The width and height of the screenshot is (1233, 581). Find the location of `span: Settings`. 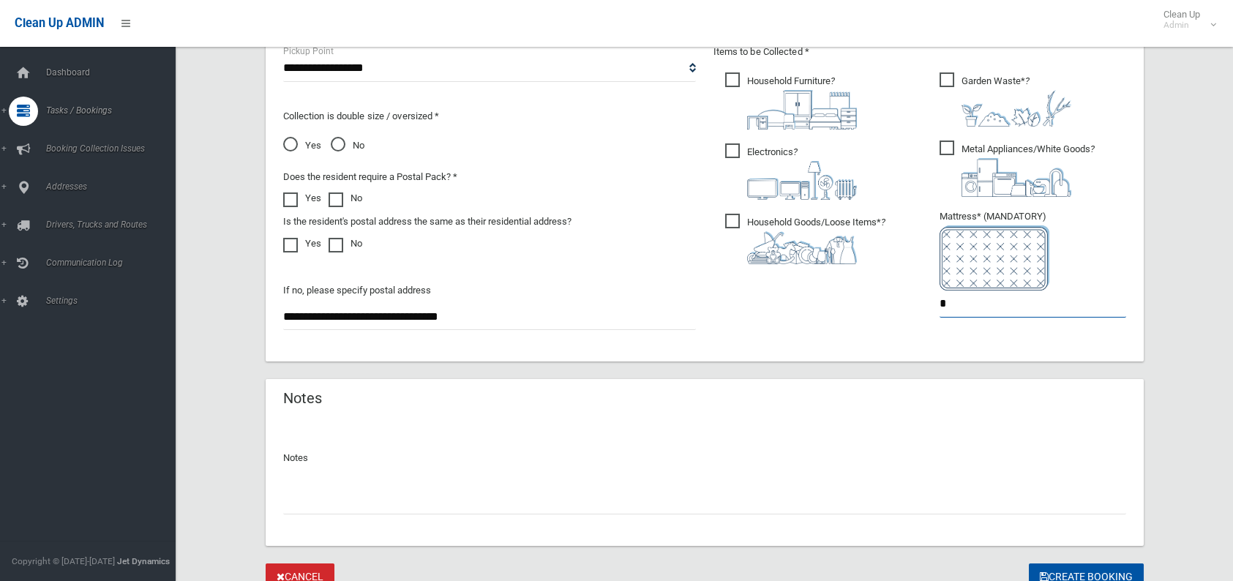

span: Settings is located at coordinates (114, 301).